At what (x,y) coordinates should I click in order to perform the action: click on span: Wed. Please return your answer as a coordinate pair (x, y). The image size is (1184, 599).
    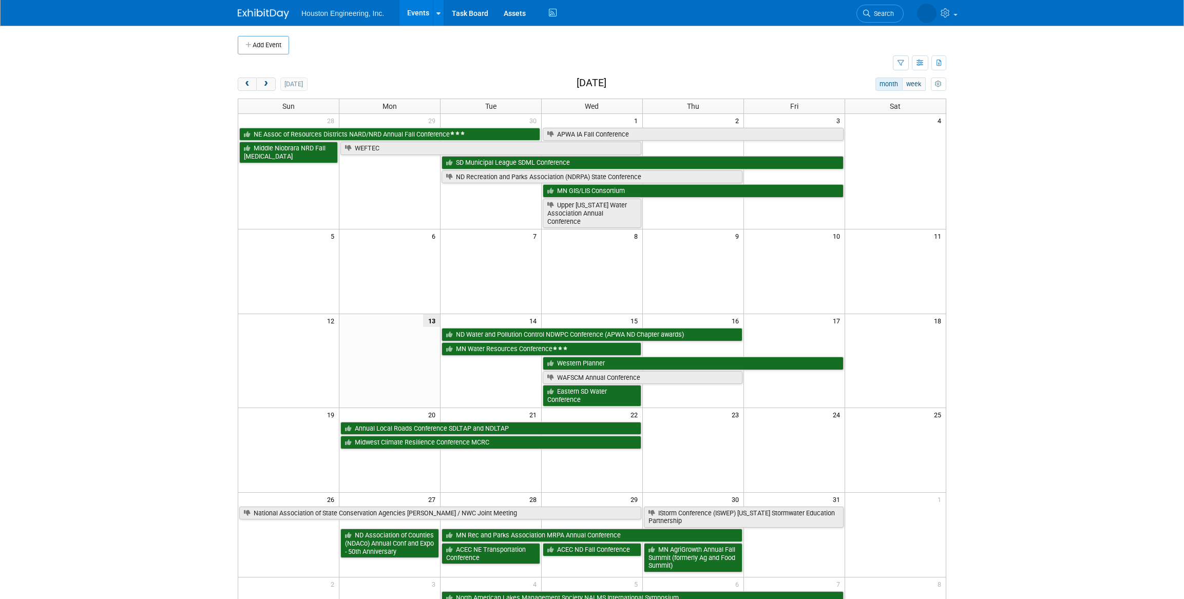
    Looking at the image, I should click on (591, 106).